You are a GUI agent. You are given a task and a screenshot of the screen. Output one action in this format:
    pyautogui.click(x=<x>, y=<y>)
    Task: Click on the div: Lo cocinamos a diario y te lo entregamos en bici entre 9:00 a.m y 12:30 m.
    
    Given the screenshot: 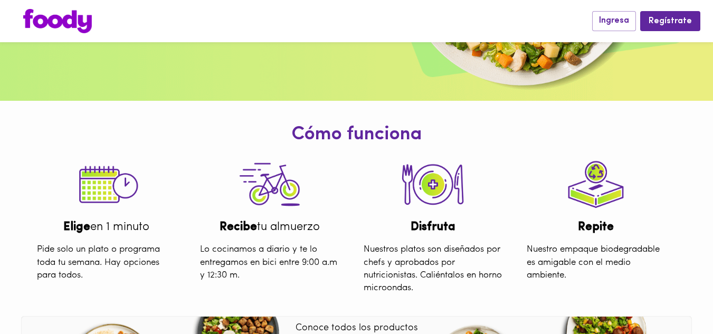 What is the action you would take?
    pyautogui.click(x=269, y=262)
    